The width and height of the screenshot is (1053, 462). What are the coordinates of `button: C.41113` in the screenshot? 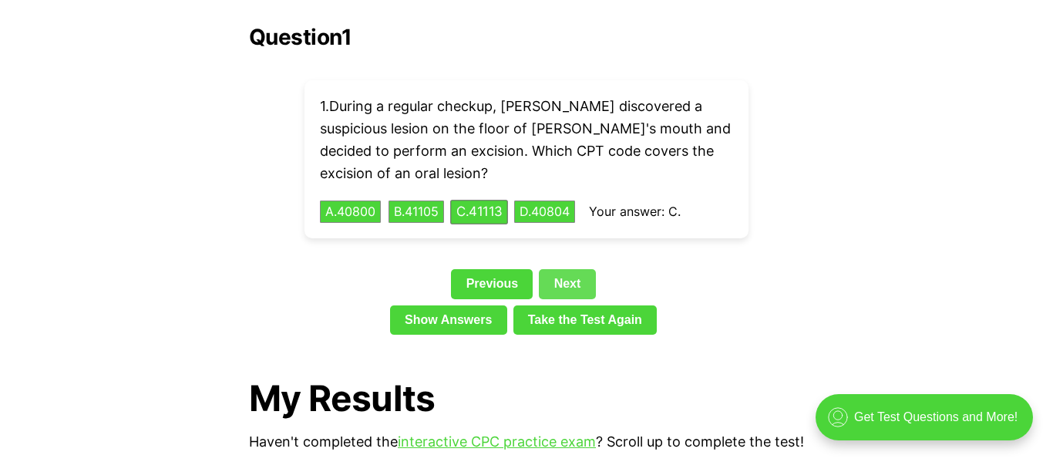 It's located at (479, 211).